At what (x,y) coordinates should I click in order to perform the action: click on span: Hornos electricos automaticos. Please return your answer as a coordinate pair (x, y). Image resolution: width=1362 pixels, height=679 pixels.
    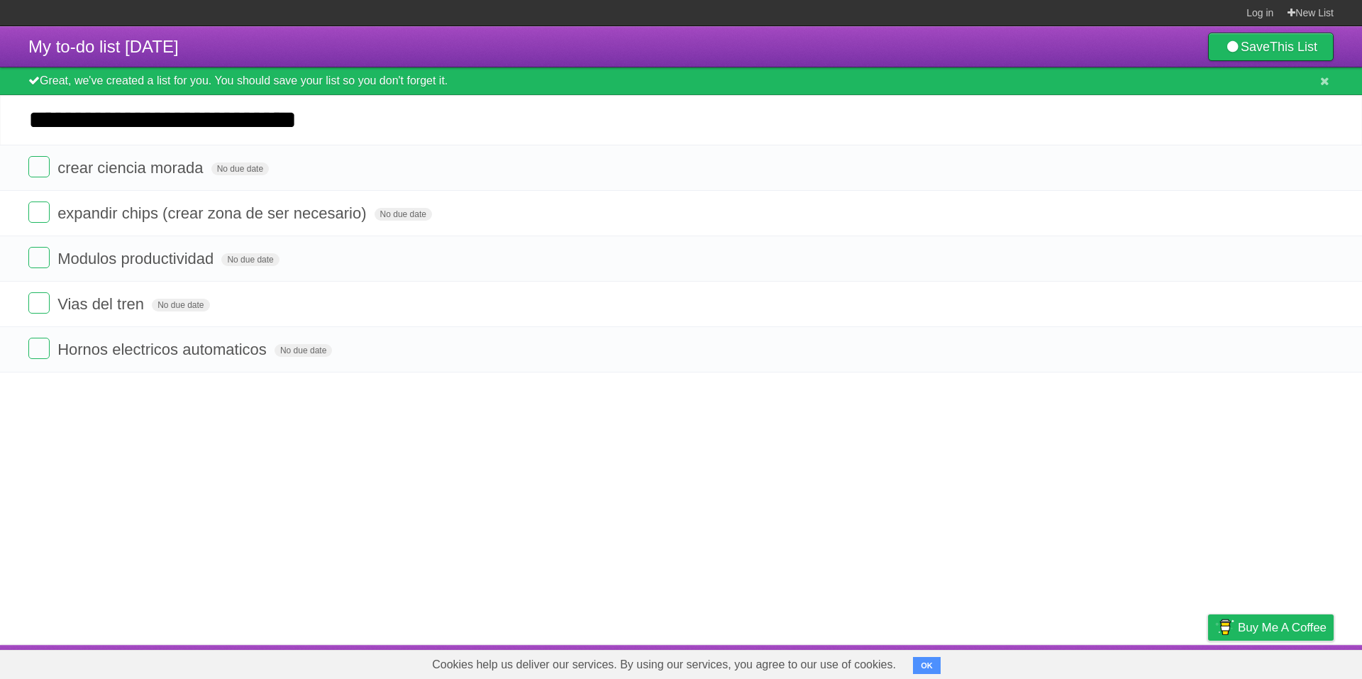
    Looking at the image, I should click on (164, 349).